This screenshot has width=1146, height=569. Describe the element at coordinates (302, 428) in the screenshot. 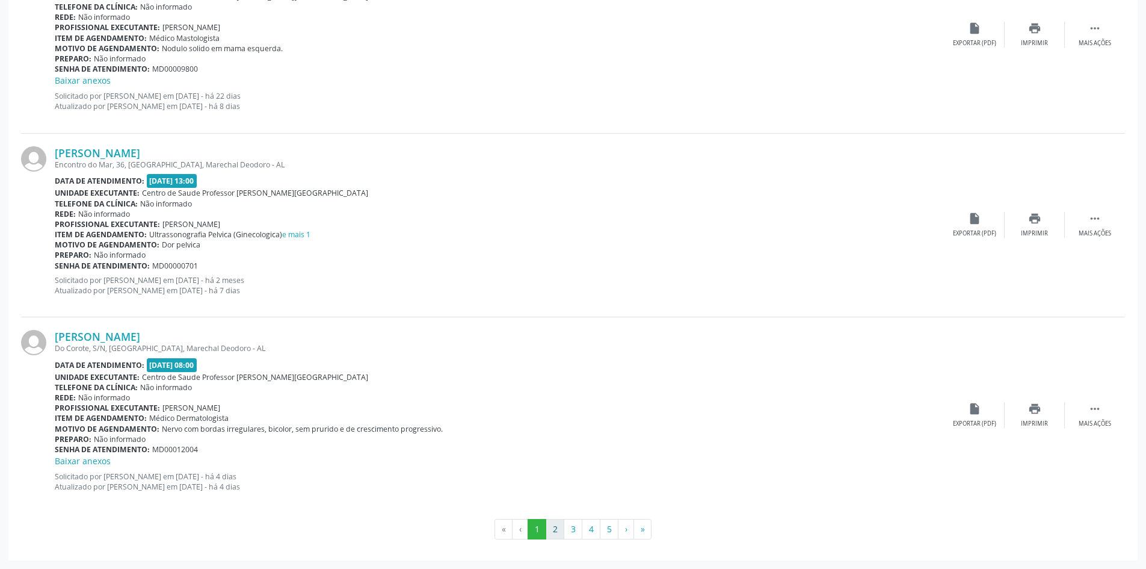

I see `span: Nervo com bordas irregulares, bicolor, sem prurido e de crescimento progressivo.` at that location.